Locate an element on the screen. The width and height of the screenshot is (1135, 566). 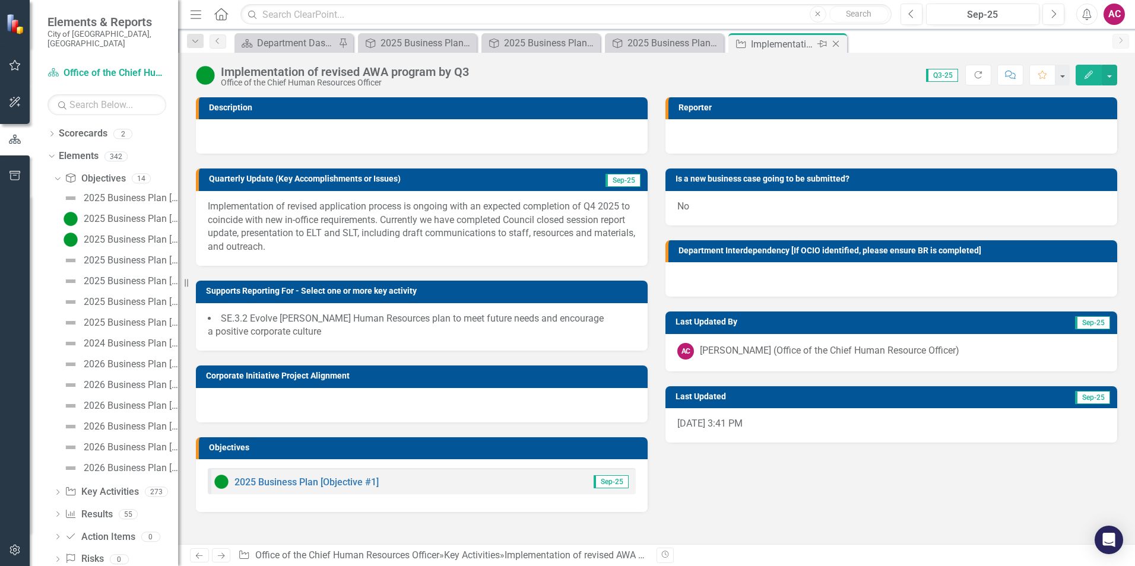
h3: Reporter is located at coordinates (895, 107).